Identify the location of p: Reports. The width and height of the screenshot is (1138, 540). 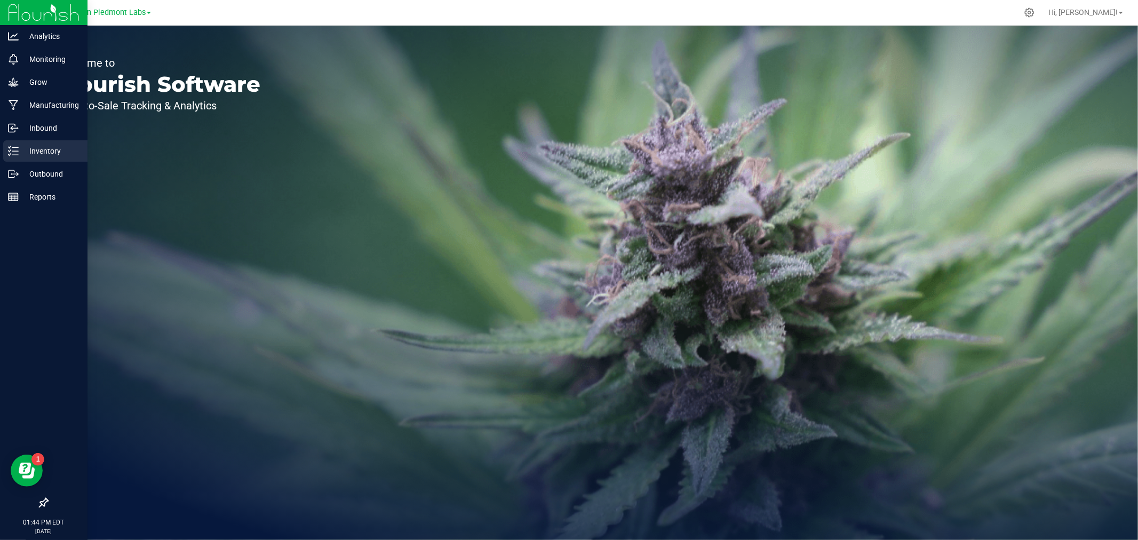
(51, 197).